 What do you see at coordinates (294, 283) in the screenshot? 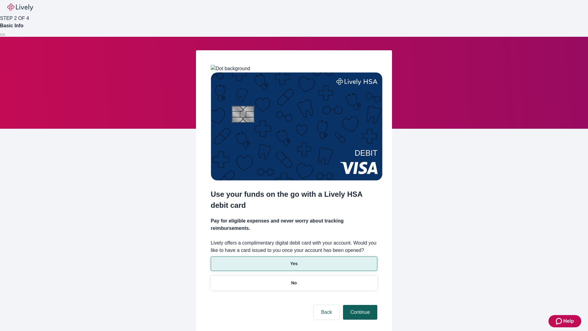
I see `p: No` at bounding box center [294, 283].